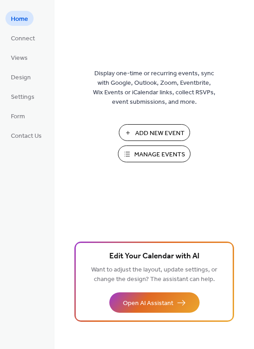  Describe the element at coordinates (148, 303) in the screenshot. I see `span: Open AI Assistant` at that location.